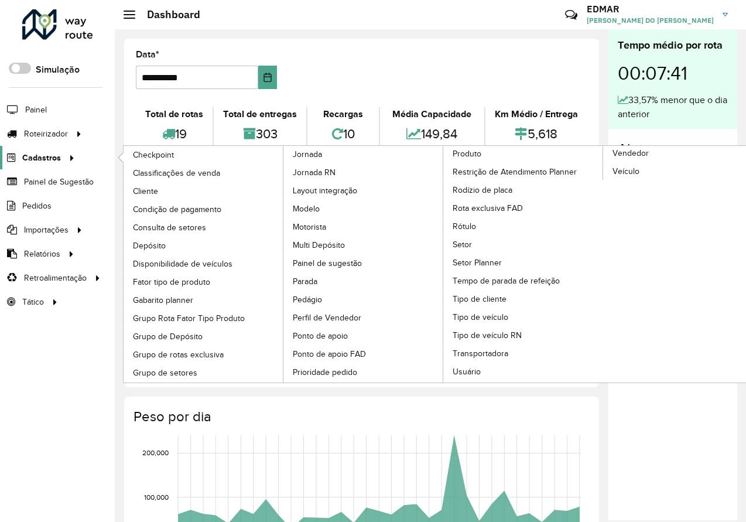 This screenshot has width=746, height=522. What do you see at coordinates (524, 244) in the screenshot?
I see `a: Setor` at bounding box center [524, 244].